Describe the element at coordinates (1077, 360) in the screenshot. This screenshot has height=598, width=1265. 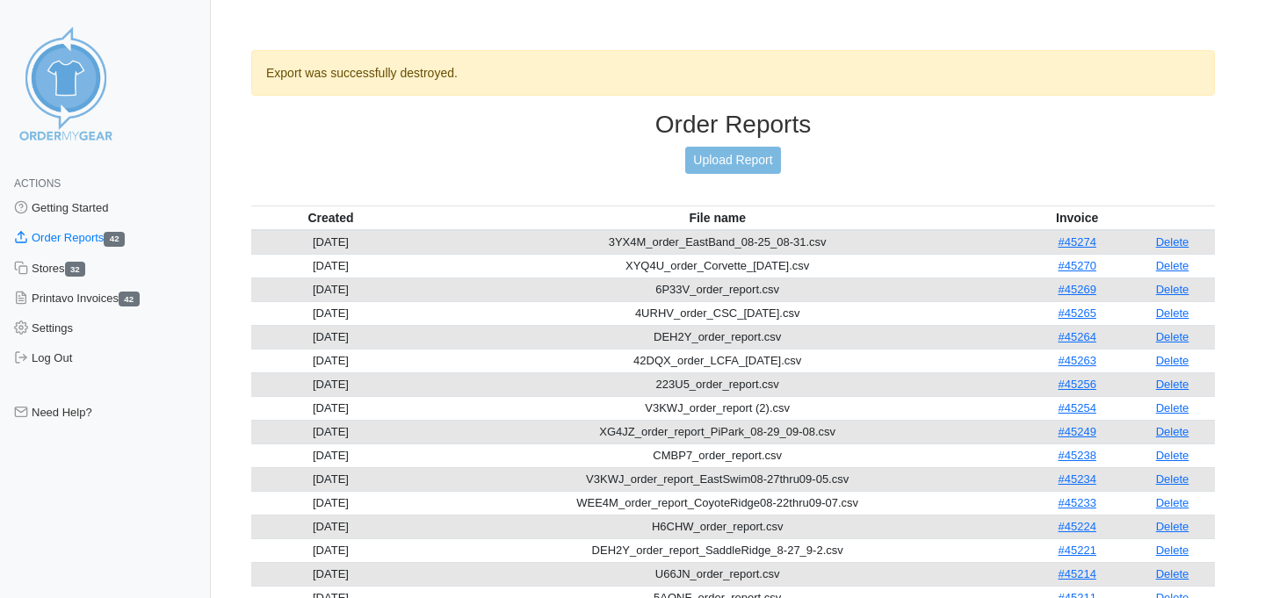
I see `a: #45263` at that location.